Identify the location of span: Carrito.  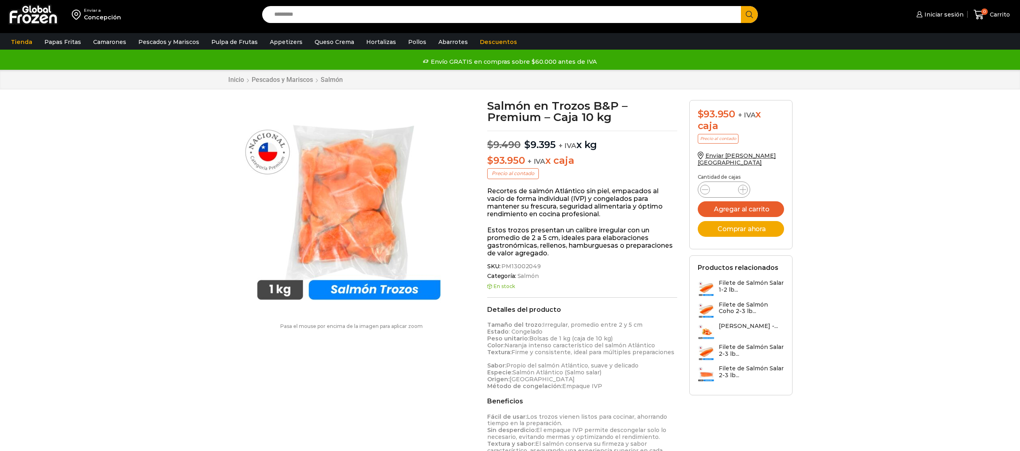
(999, 15).